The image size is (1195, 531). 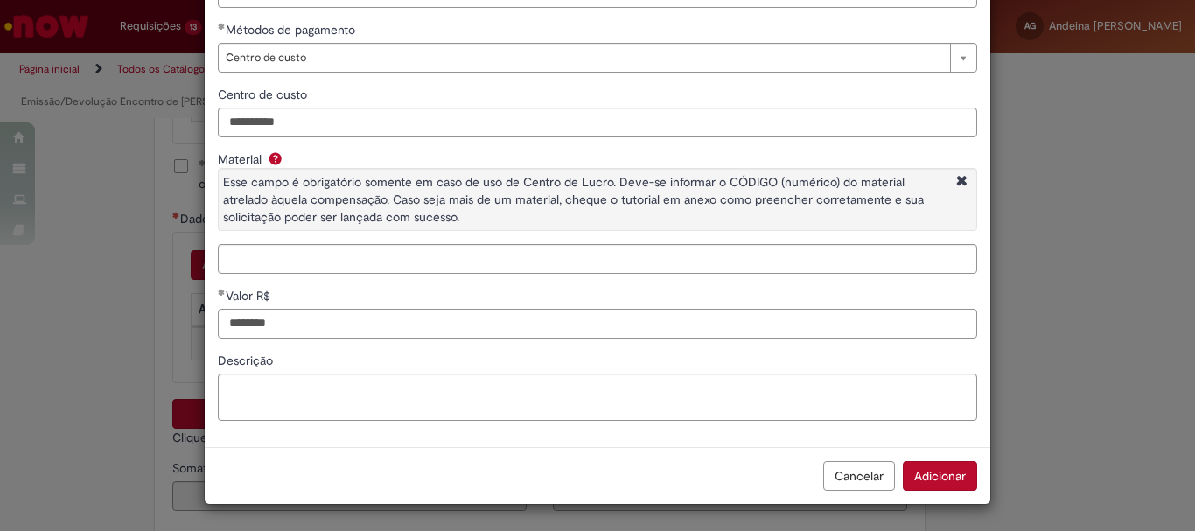 I want to click on span: Esse campo é obrigatório somente em caso de uso de Centro de Lucro. Deve-se informar o CÓDIGO (nu..., so click(x=573, y=199).